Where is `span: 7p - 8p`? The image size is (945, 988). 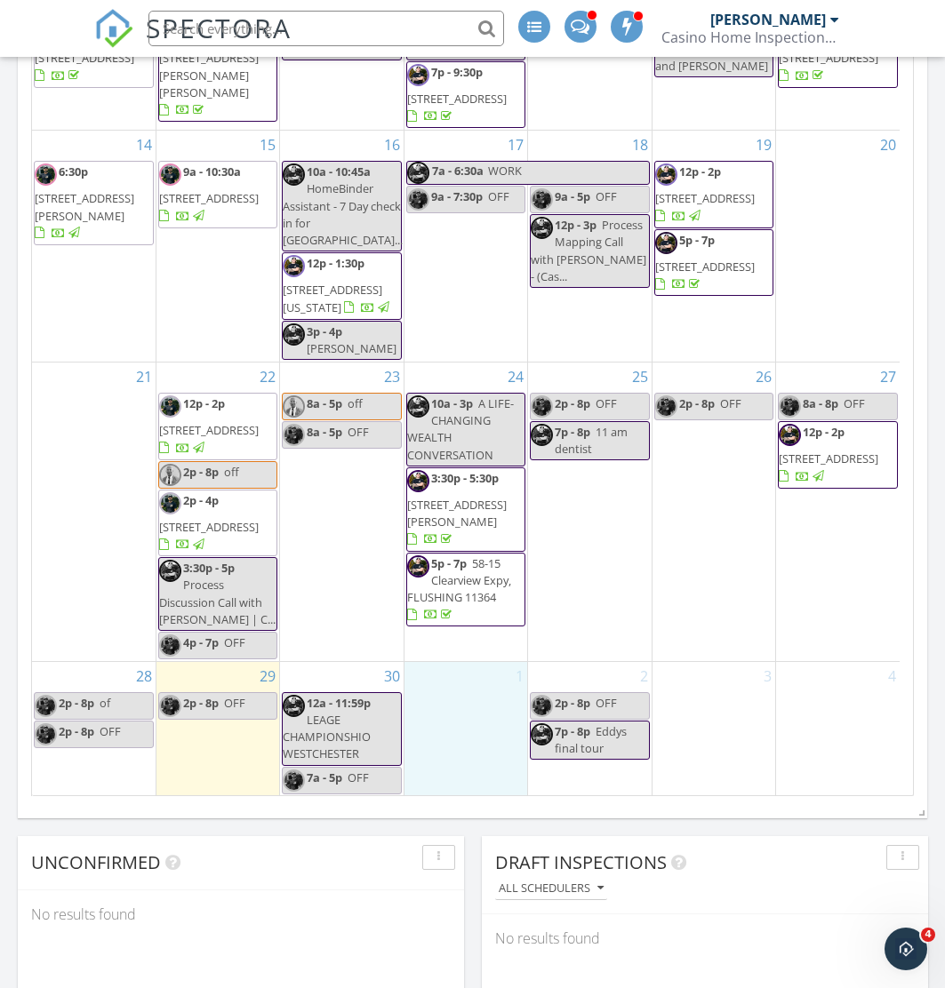 span: 7p - 8p is located at coordinates (572, 432).